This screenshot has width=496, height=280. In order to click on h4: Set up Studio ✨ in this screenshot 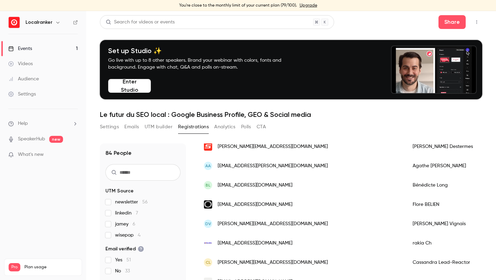, I will do `click(203, 51)`.